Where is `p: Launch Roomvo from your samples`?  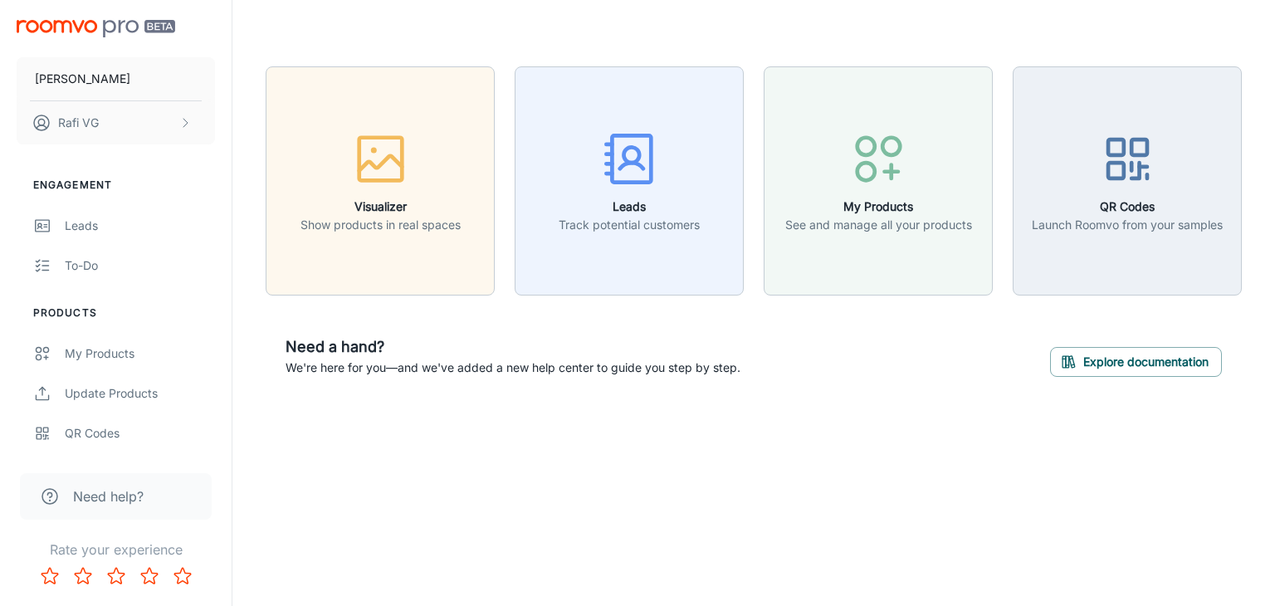 p: Launch Roomvo from your samples is located at coordinates (1127, 225).